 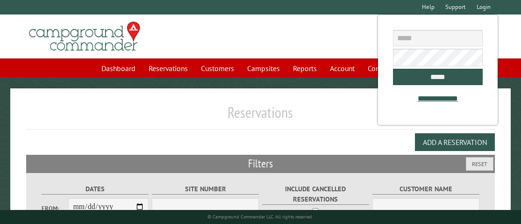 What do you see at coordinates (263, 68) in the screenshot?
I see `a: Campsites` at bounding box center [263, 68].